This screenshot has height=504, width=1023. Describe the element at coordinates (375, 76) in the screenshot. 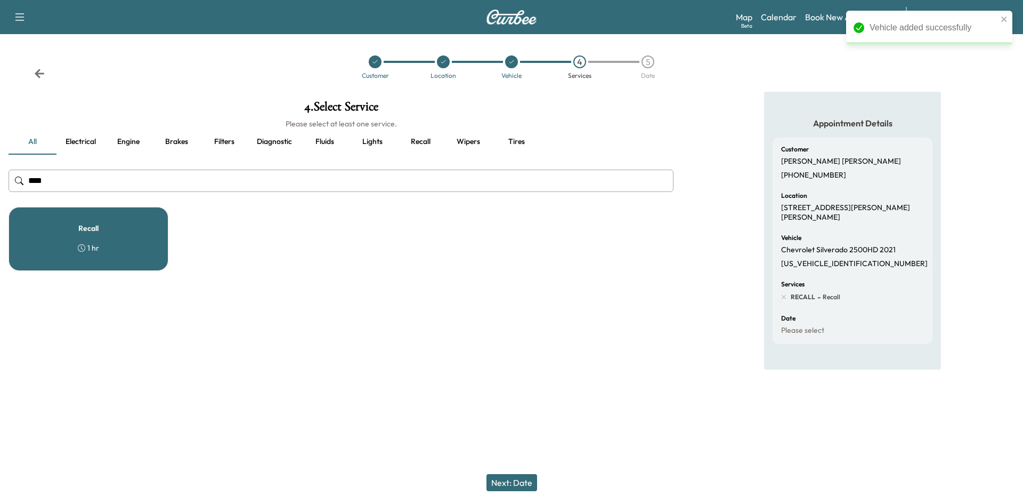

I see `div: Customer` at that location.